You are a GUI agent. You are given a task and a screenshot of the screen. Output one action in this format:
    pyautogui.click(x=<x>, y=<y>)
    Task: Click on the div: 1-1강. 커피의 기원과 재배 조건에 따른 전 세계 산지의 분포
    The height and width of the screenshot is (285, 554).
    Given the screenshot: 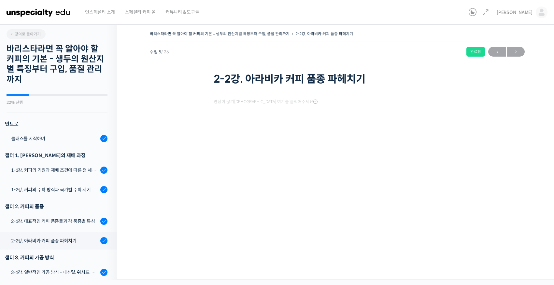 What is the action you would take?
    pyautogui.click(x=55, y=170)
    